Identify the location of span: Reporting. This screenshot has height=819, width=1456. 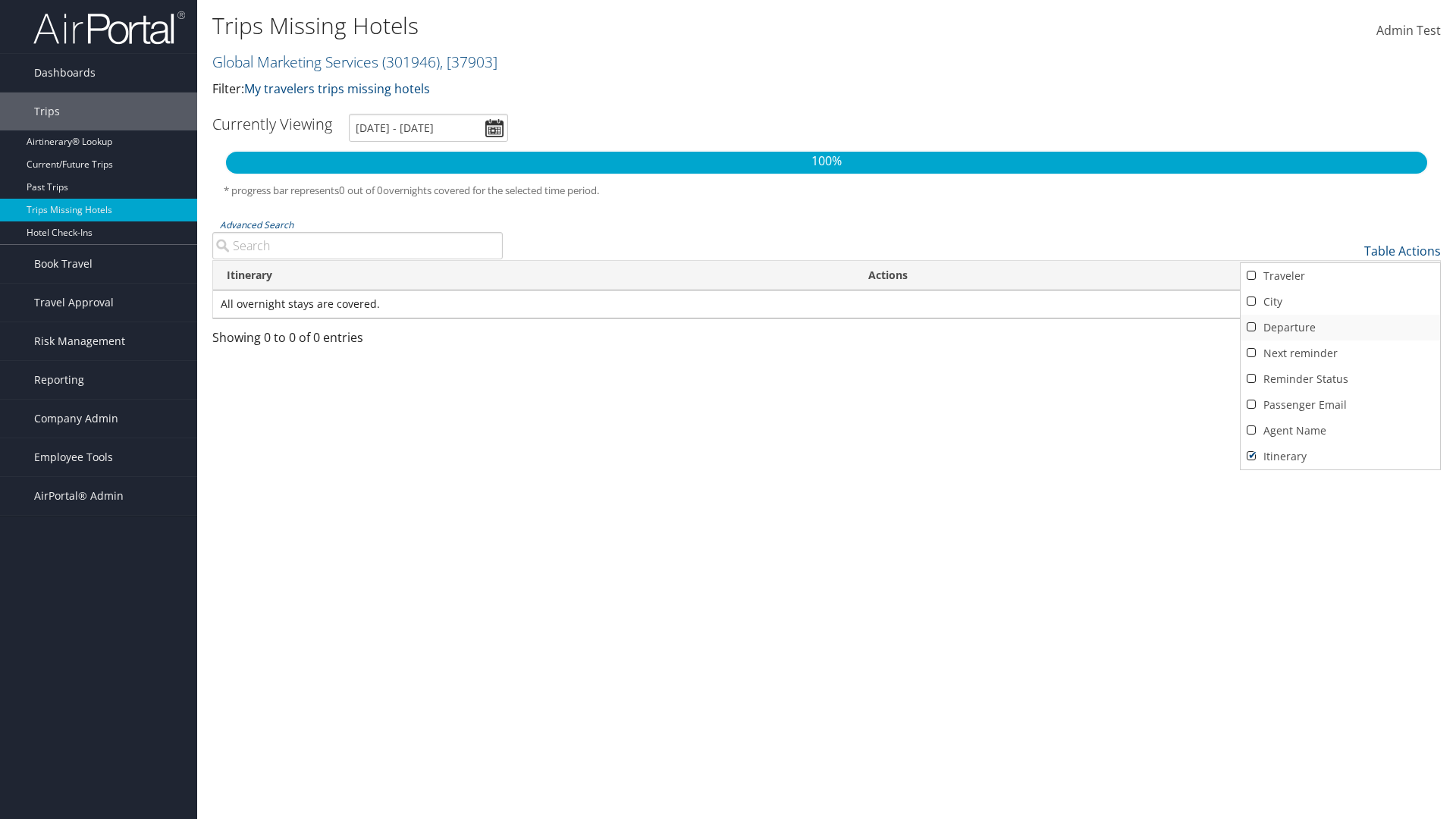
(59, 380).